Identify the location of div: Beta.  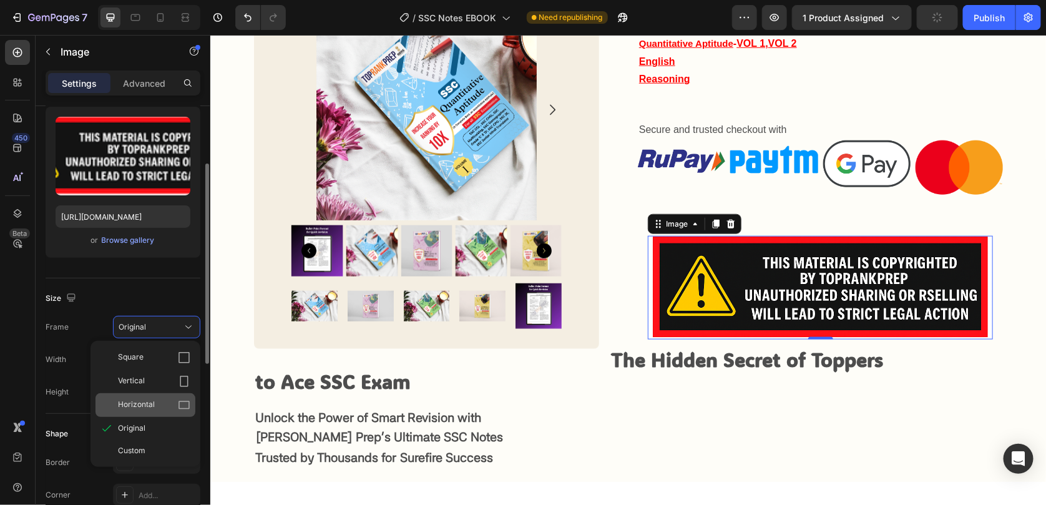
(19, 233).